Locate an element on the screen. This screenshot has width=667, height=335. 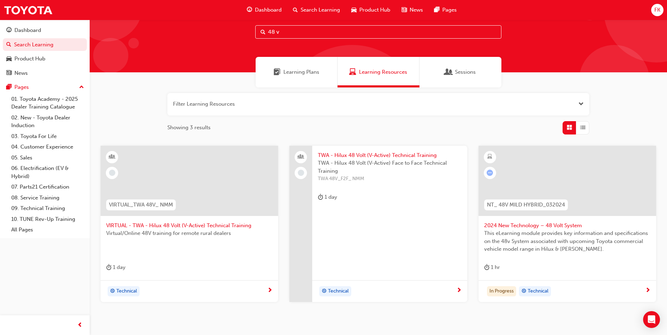
a: SessionsSessions is located at coordinates (460, 72).